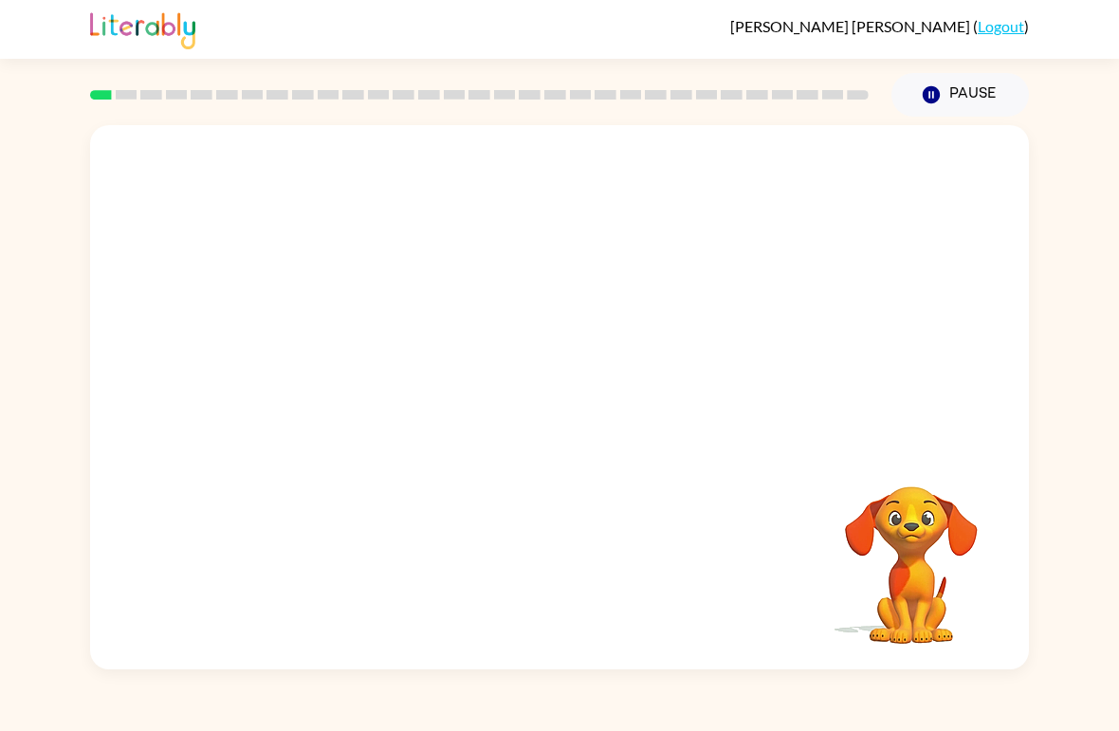  Describe the element at coordinates (1001, 26) in the screenshot. I see `a: Logout` at that location.